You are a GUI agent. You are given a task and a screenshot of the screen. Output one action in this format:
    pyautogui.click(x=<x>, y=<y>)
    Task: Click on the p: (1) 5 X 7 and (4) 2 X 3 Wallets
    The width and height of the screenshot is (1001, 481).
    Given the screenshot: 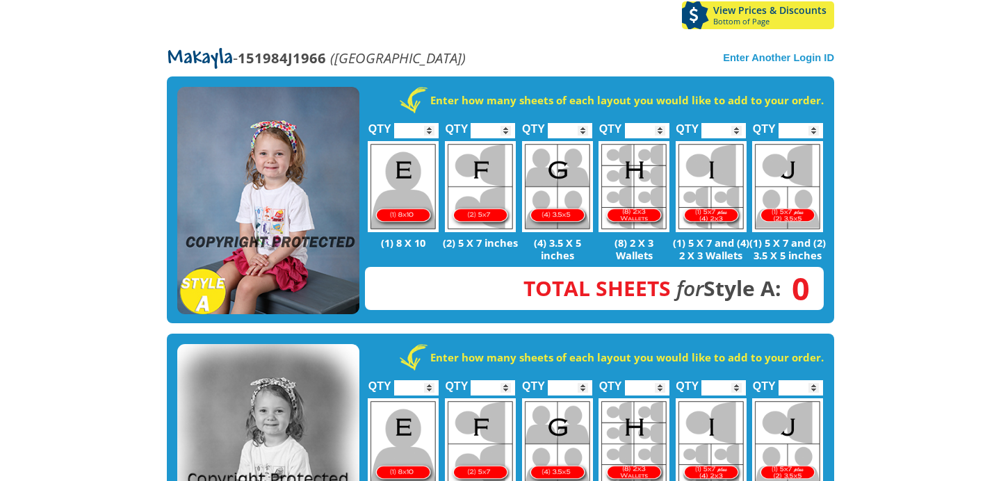 What is the action you would take?
    pyautogui.click(x=710, y=249)
    